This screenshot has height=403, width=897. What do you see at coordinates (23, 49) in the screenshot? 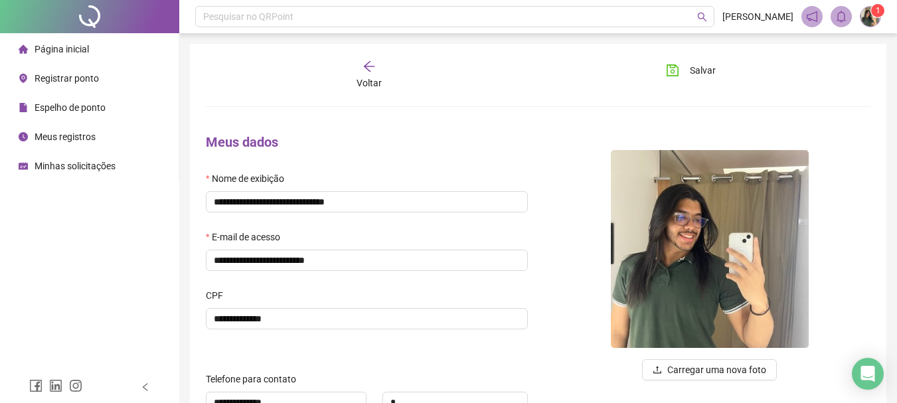
I see `span: home` at bounding box center [23, 49].